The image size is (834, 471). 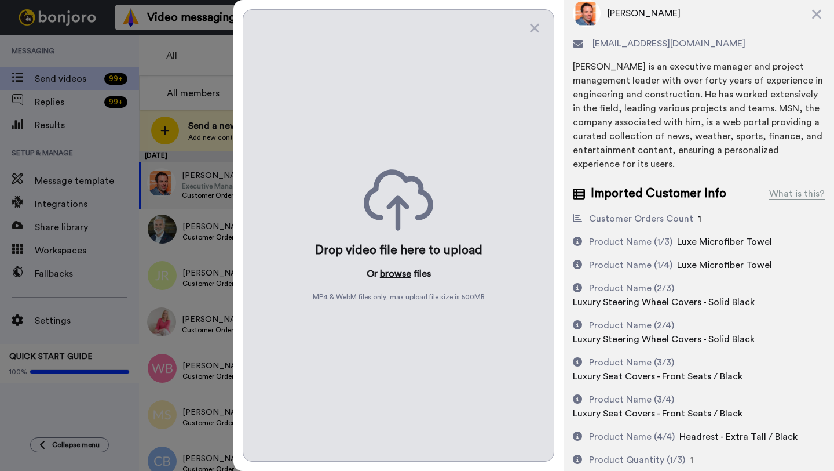 I want to click on span: MP4 & WebM files only, max upload file size is 500 MB, so click(x=399, y=297).